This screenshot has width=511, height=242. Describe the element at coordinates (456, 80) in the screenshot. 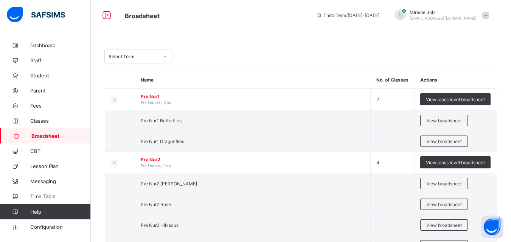

I see `th: Actions` at that location.